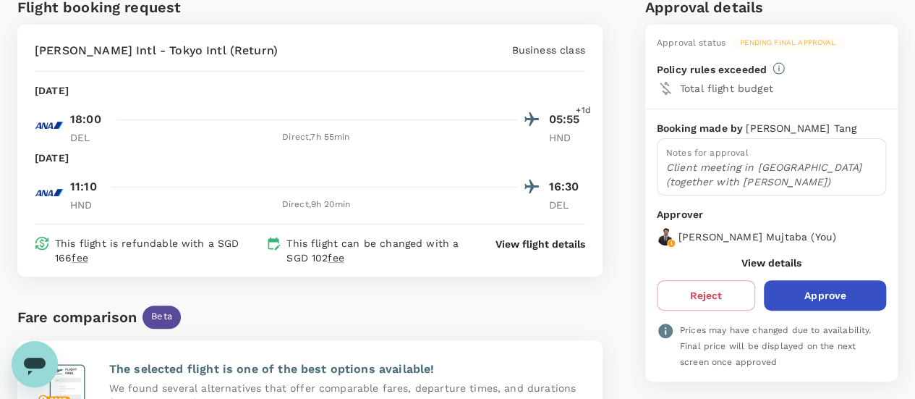 The height and width of the screenshot is (399, 915). What do you see at coordinates (567, 119) in the screenshot?
I see `p: 05:55` at bounding box center [567, 119].